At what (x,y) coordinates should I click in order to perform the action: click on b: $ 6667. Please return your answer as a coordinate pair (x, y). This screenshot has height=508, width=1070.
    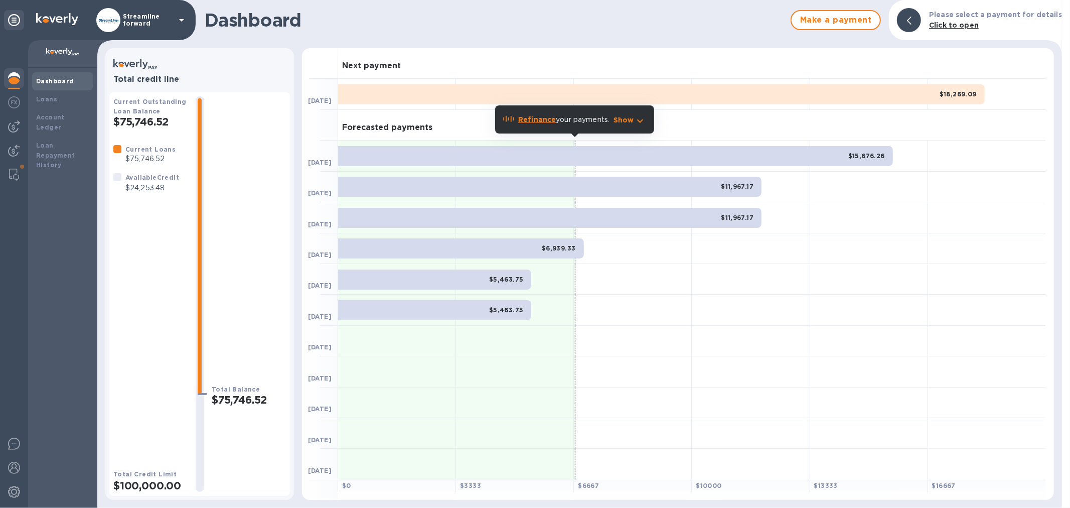
    Looking at the image, I should click on (589, 485).